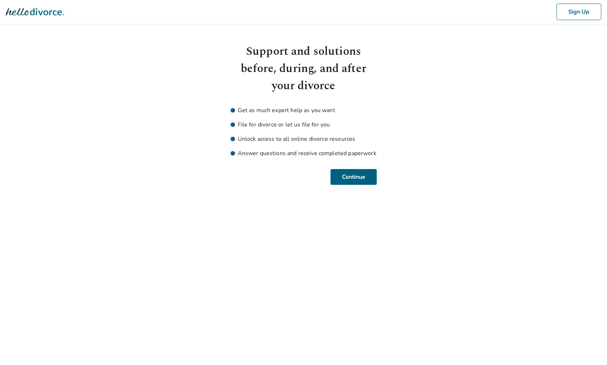  What do you see at coordinates (304, 110) in the screenshot?
I see `li: Get as much expert help as you want` at bounding box center [304, 110].